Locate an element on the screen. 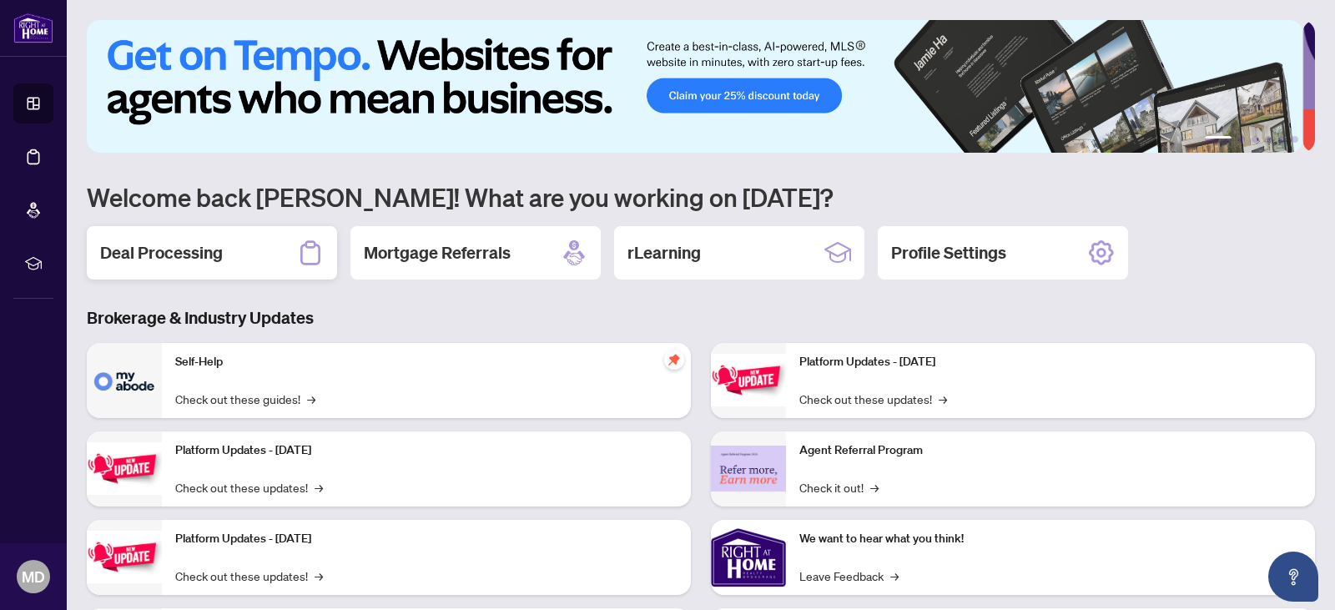 This screenshot has height=610, width=1335. p: Self-Help is located at coordinates (426, 362).